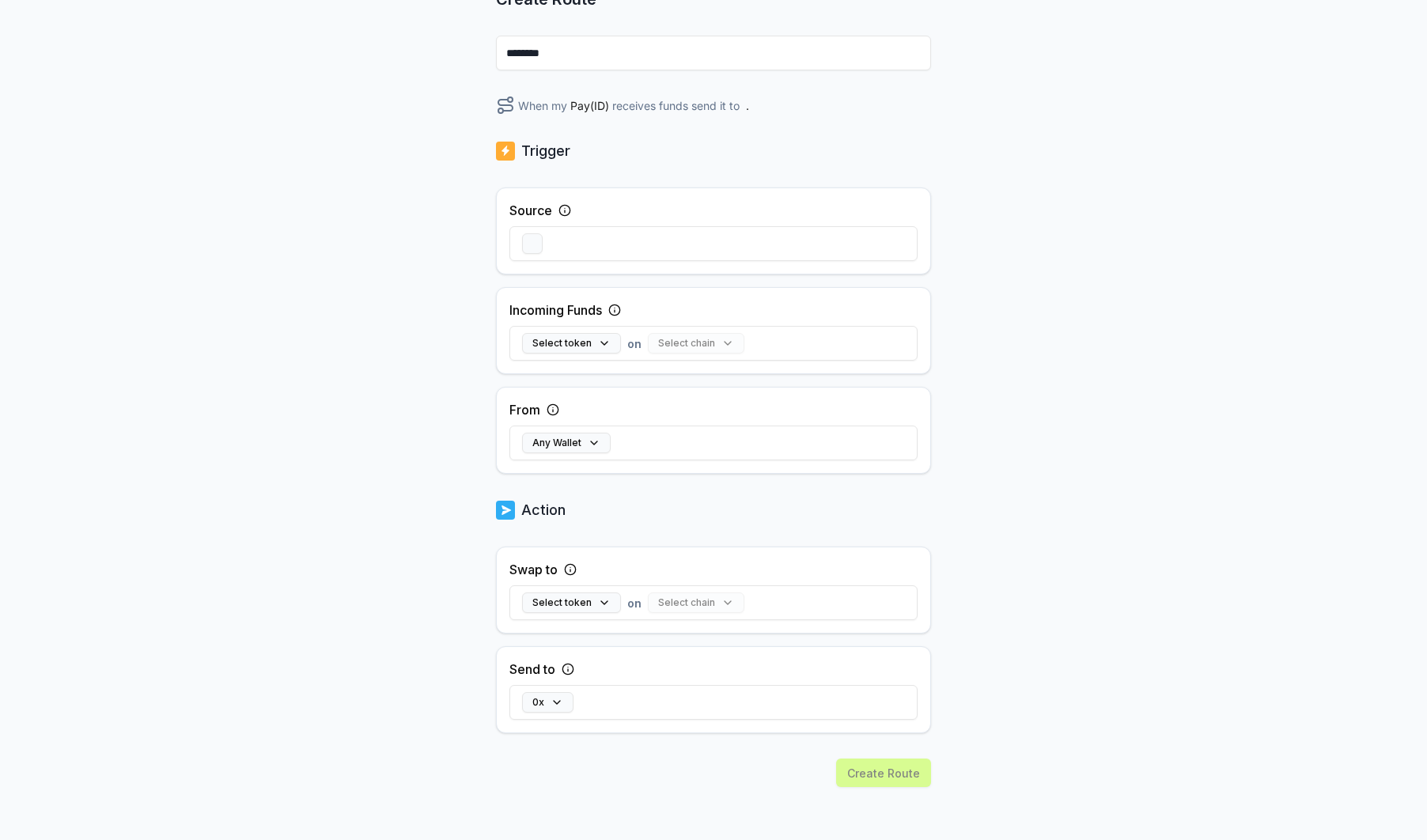 The image size is (1427, 840). I want to click on p: Action, so click(543, 510).